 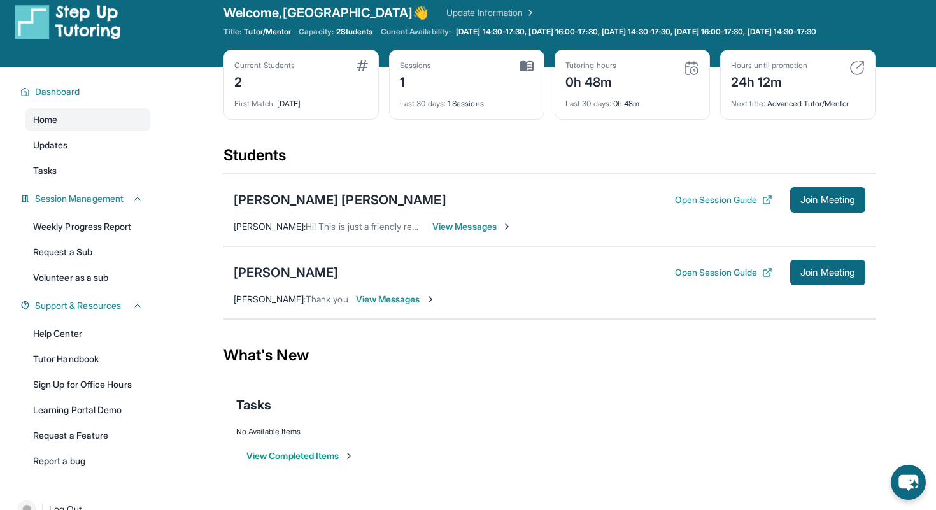 What do you see at coordinates (88, 120) in the screenshot?
I see `a: Home` at bounding box center [88, 120].